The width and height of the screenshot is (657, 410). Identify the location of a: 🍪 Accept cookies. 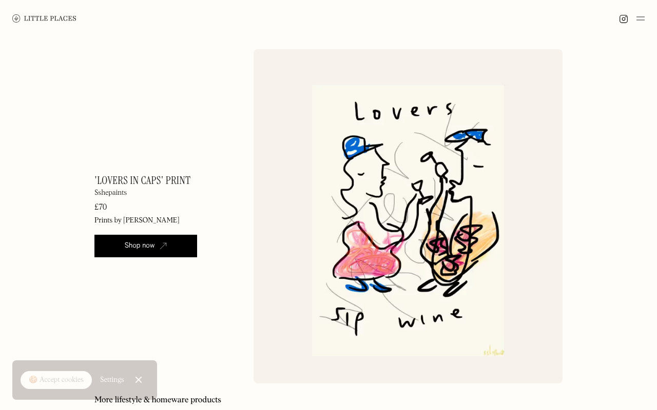
(56, 381).